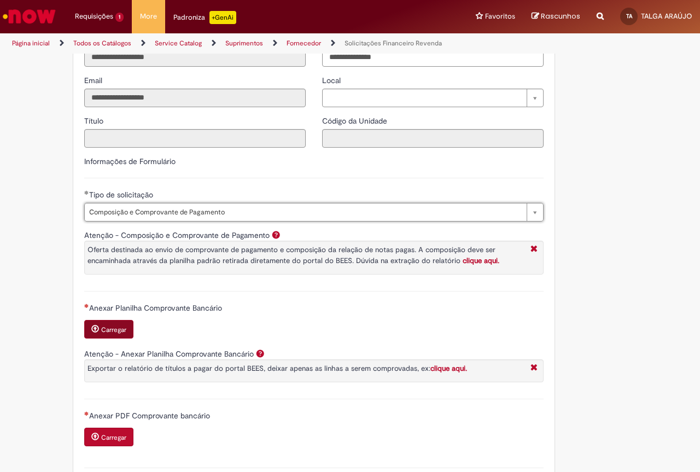 This screenshot has width=700, height=472. I want to click on input: Código da Unidade, so click(433, 138).